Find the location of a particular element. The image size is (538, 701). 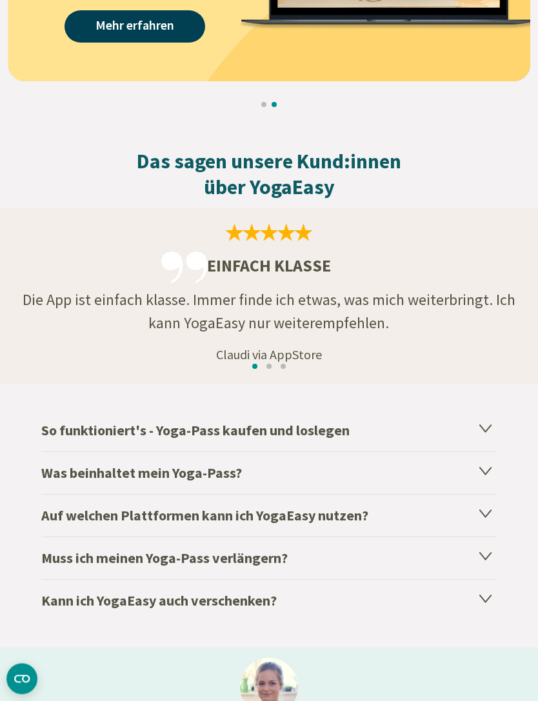

h4: Kann ich YogaEasy auch verschenken? is located at coordinates (269, 601).